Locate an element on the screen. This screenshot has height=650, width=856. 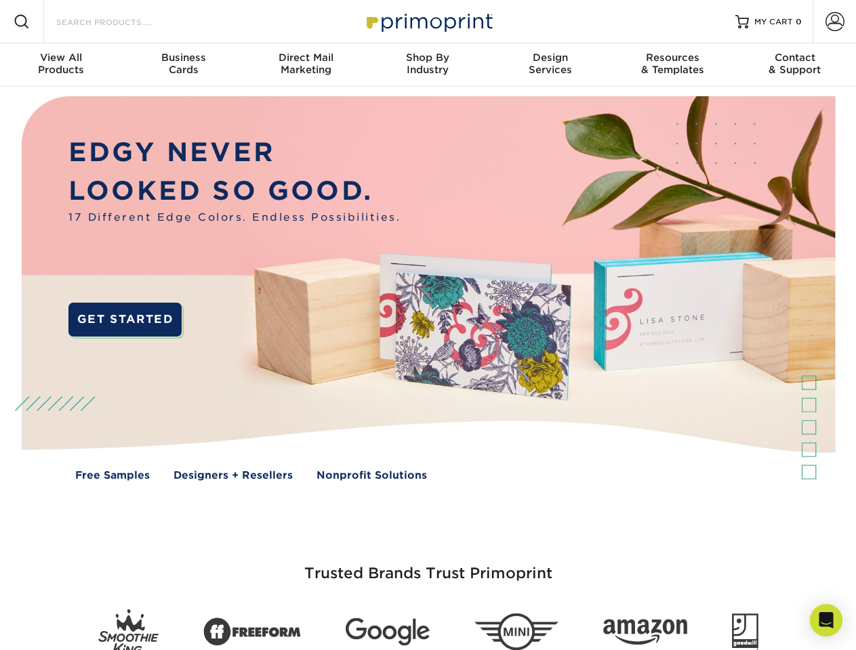
a: Free Samples is located at coordinates (112, 476).